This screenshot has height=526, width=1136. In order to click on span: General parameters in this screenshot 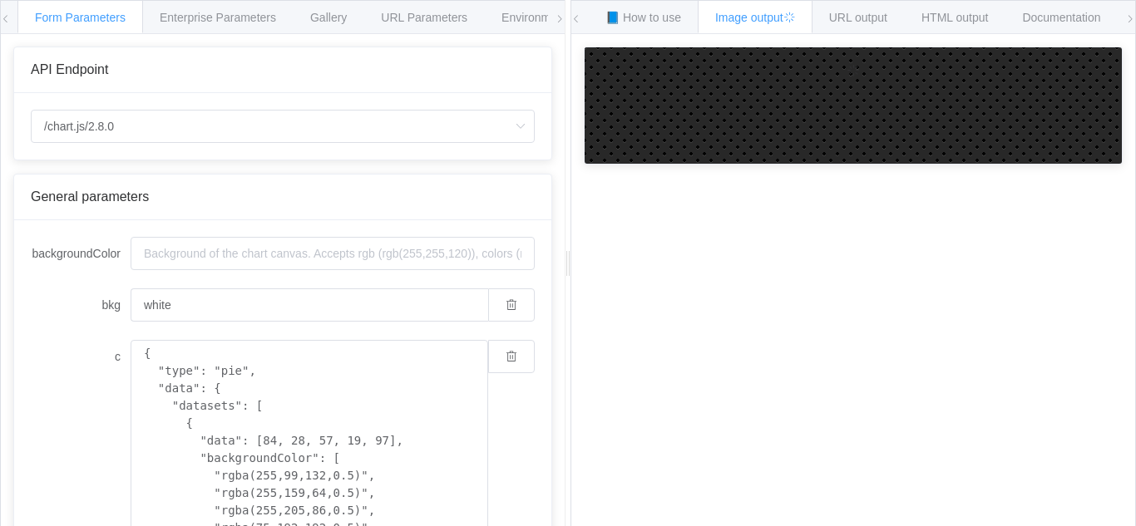, I will do `click(90, 196)`.